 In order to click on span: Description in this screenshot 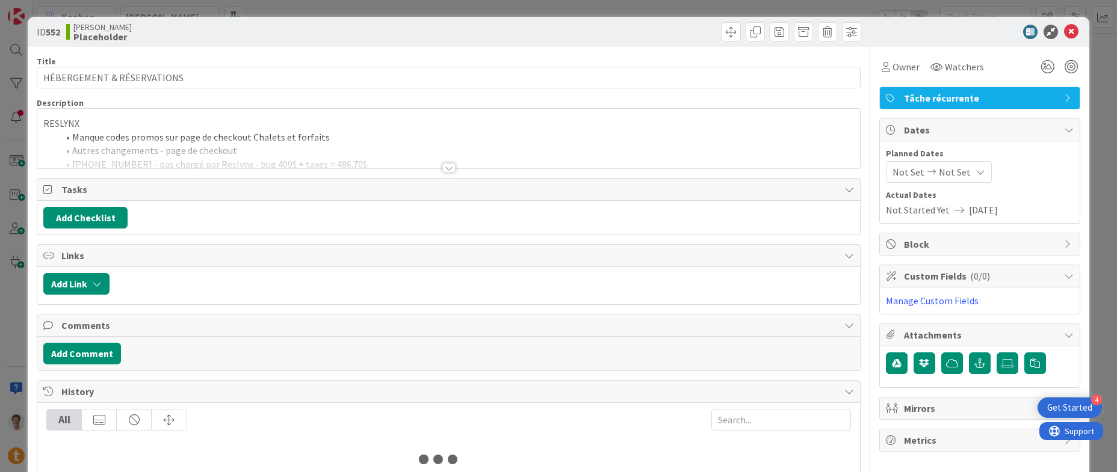, I will do `click(60, 103)`.